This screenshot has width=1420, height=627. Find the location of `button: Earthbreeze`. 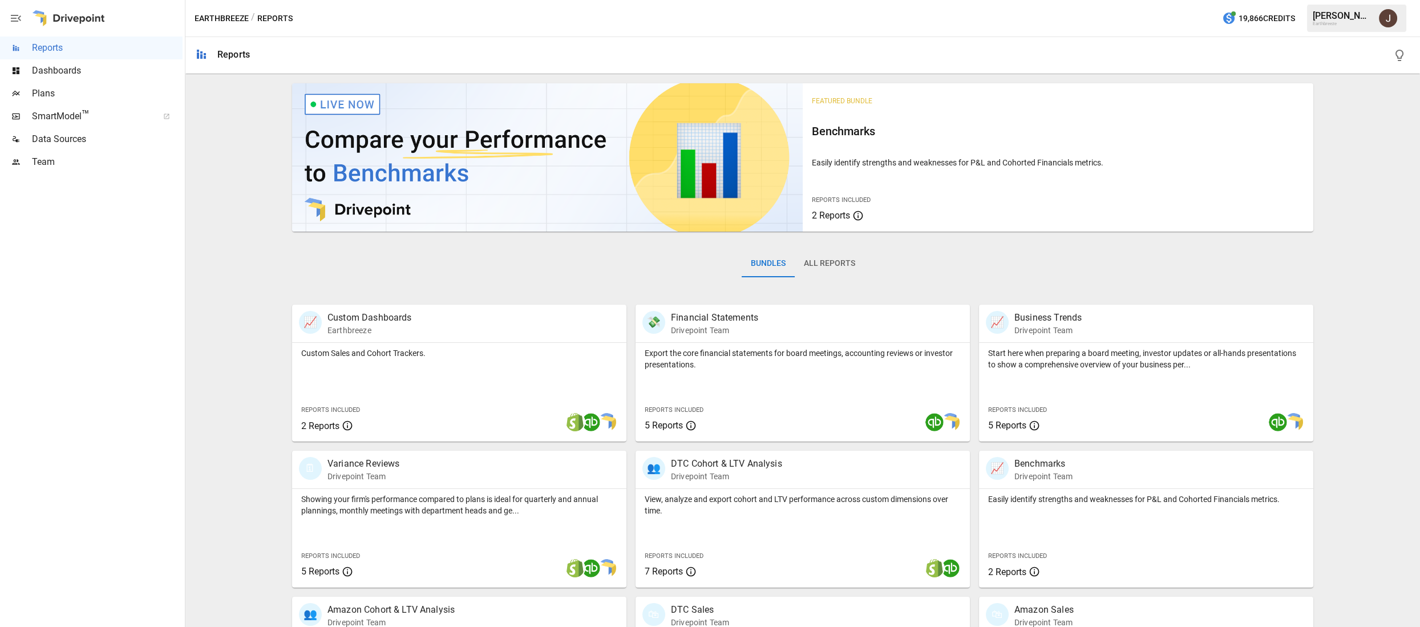

button: Earthbreeze is located at coordinates (221, 18).